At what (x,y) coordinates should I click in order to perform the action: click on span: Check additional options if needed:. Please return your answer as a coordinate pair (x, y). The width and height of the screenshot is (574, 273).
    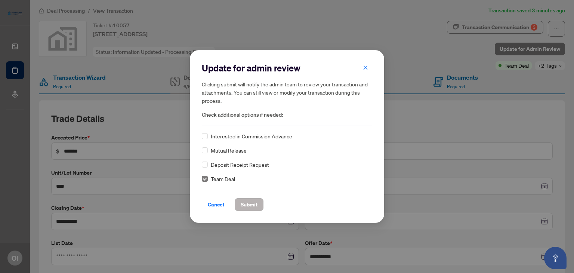
    Looking at the image, I should click on (287, 115).